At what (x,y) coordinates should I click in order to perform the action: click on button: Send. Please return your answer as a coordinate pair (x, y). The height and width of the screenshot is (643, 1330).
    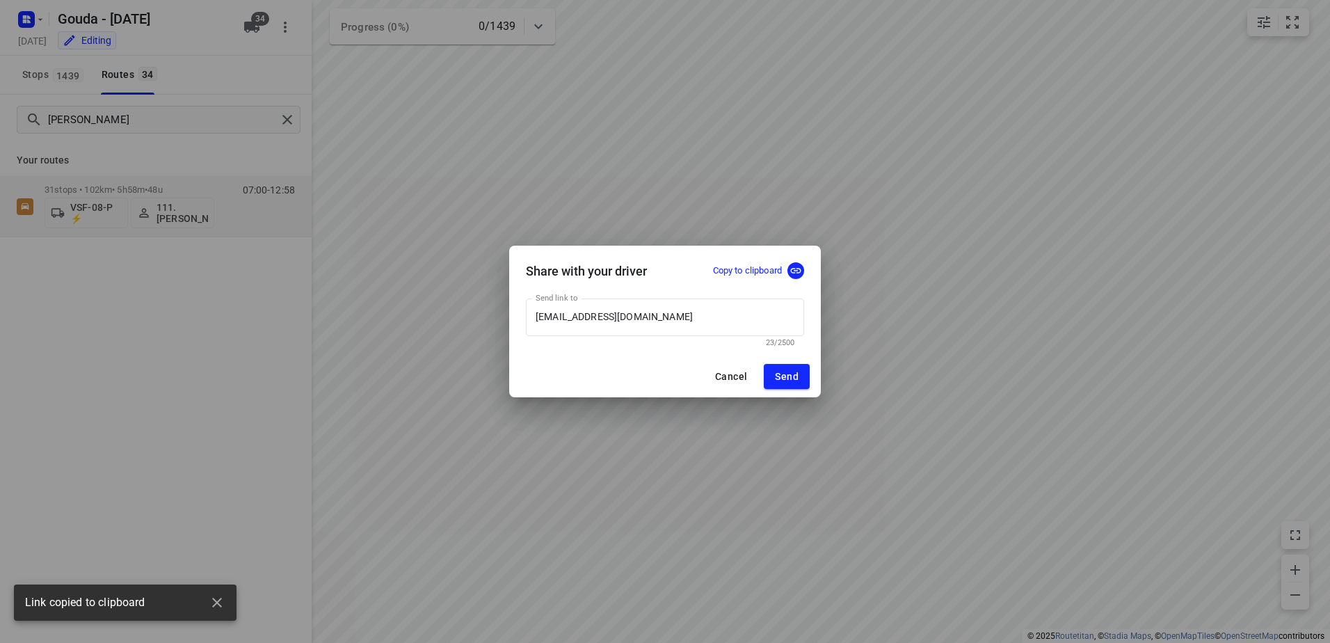
    Looking at the image, I should click on (787, 376).